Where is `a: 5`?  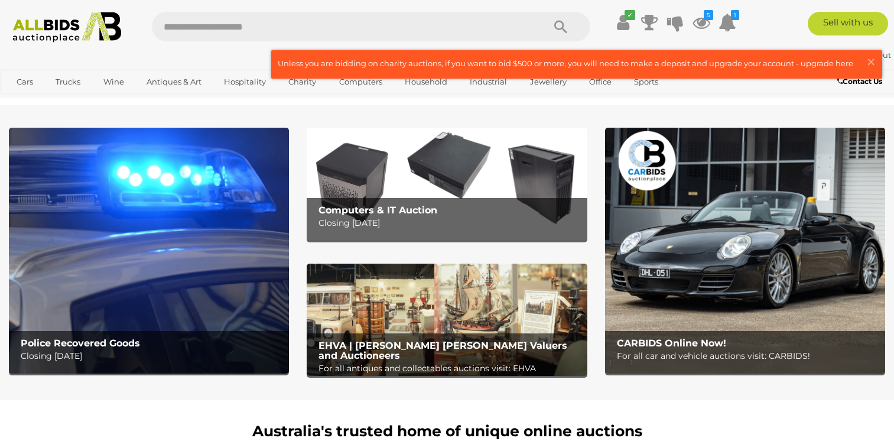
a: 5 is located at coordinates (701, 22).